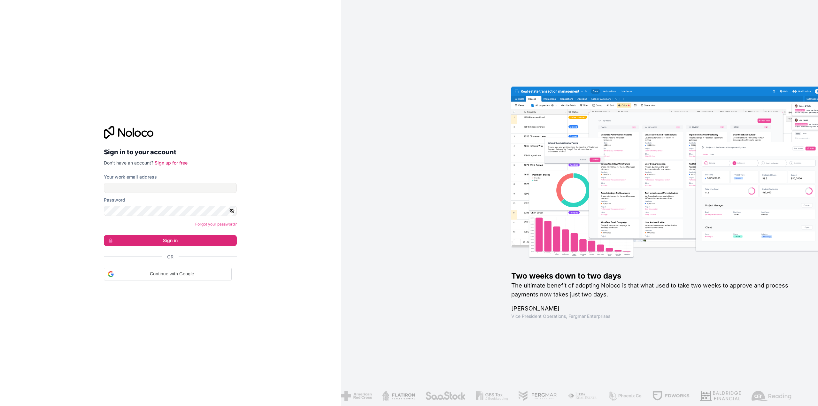  Describe the element at coordinates (170, 241) in the screenshot. I see `button: Sign in` at that location.